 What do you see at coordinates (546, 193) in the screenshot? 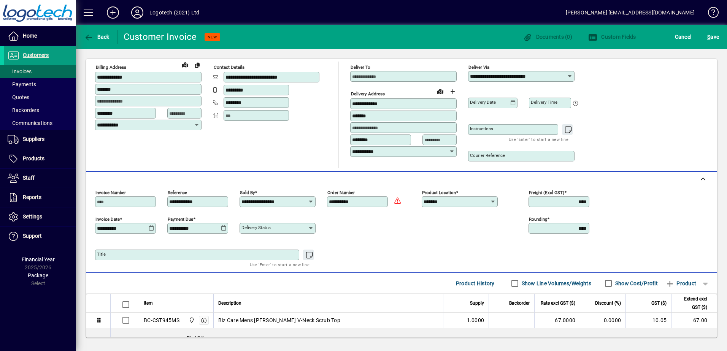
I see `mat-label: Freight (excl GST)` at bounding box center [546, 193].